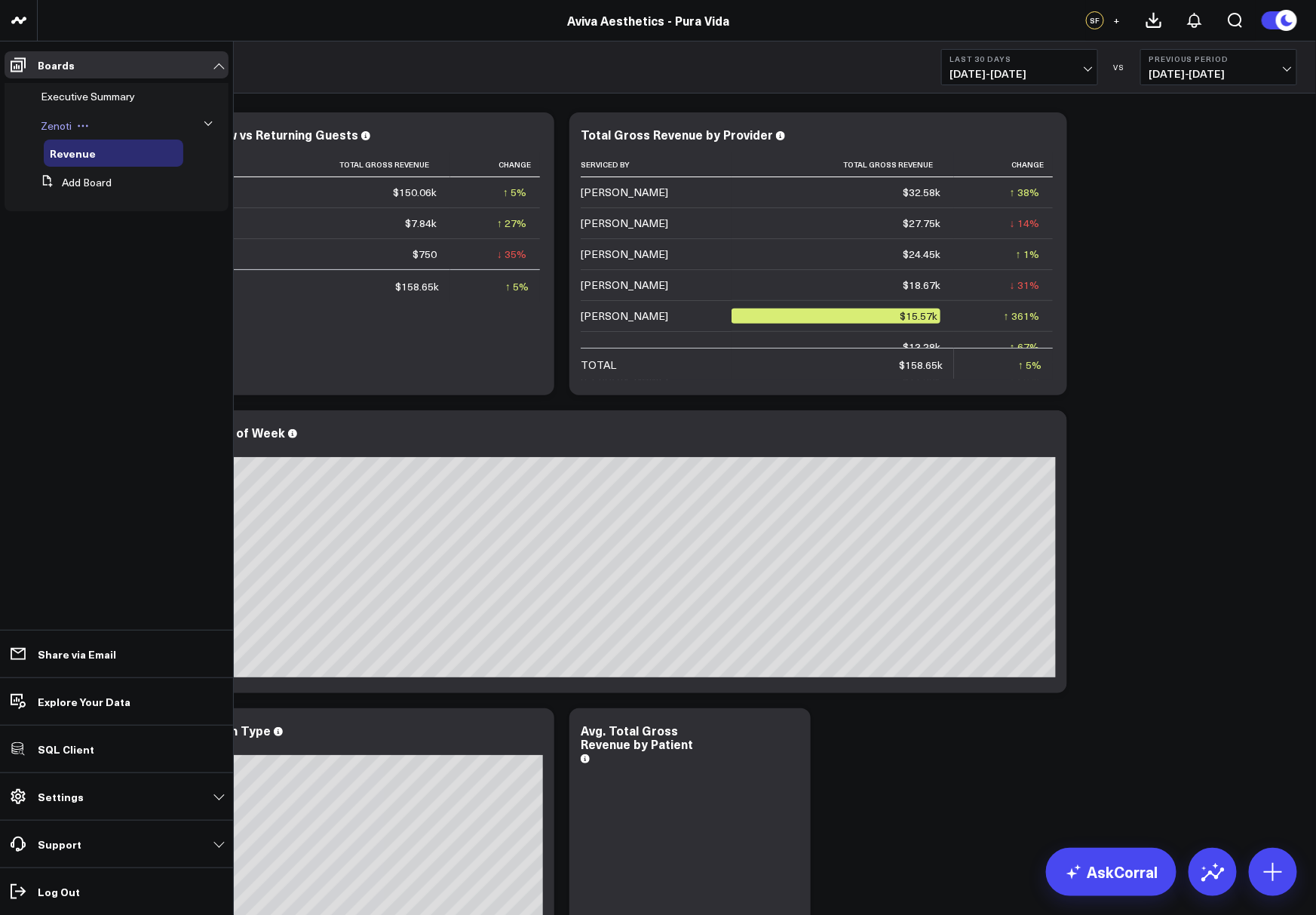 The image size is (1316, 915). Describe the element at coordinates (512, 223) in the screenshot. I see `div: ↑ 27%` at that location.